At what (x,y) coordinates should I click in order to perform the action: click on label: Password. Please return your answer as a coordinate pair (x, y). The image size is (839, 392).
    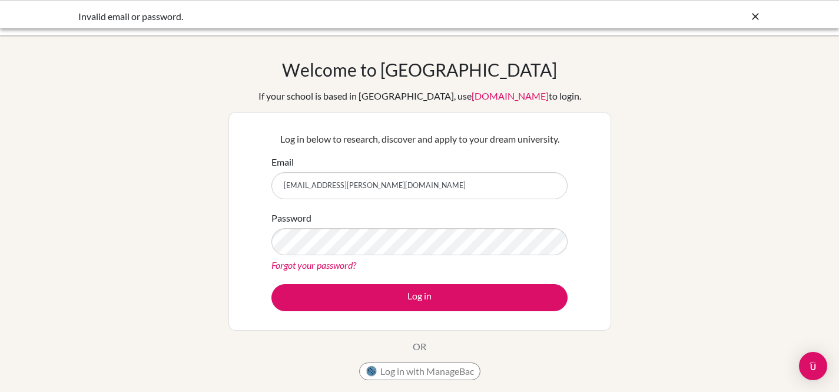
    Looking at the image, I should click on (292, 218).